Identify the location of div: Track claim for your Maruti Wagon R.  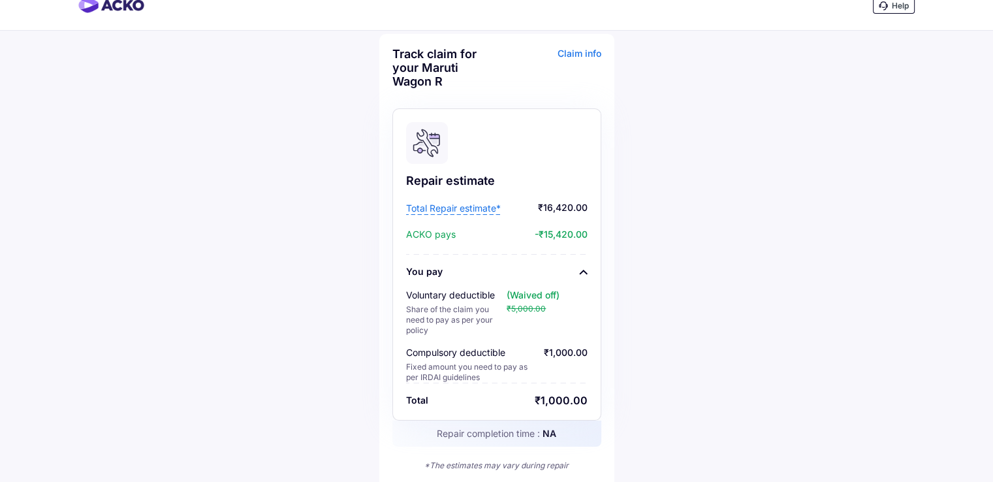
(443, 67).